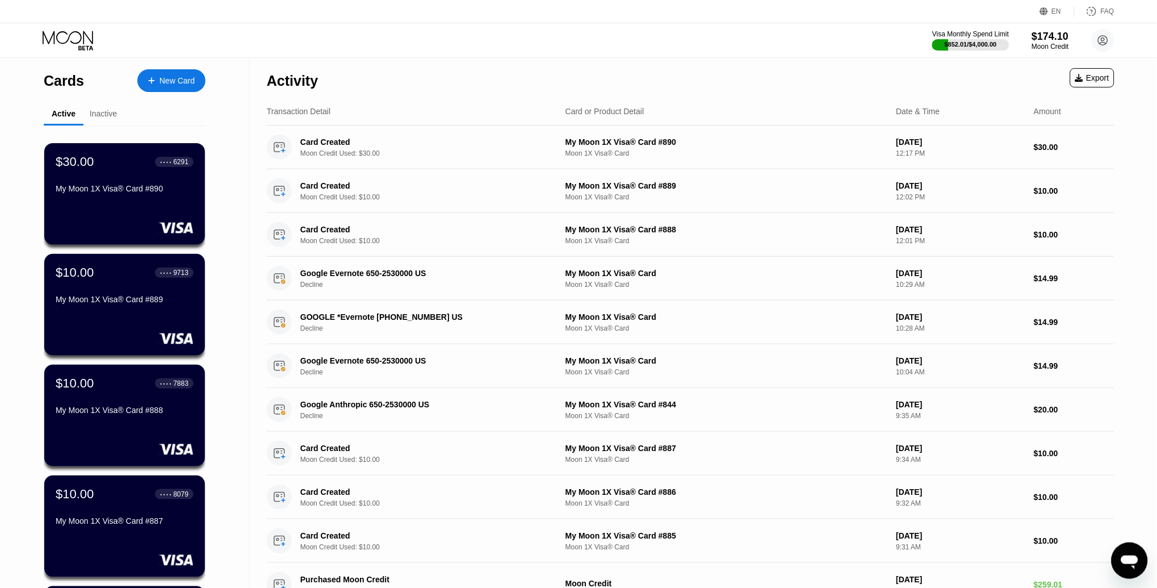 The image size is (1157, 588). Describe the element at coordinates (961, 416) in the screenshot. I see `div: 9:35 AM` at that location.